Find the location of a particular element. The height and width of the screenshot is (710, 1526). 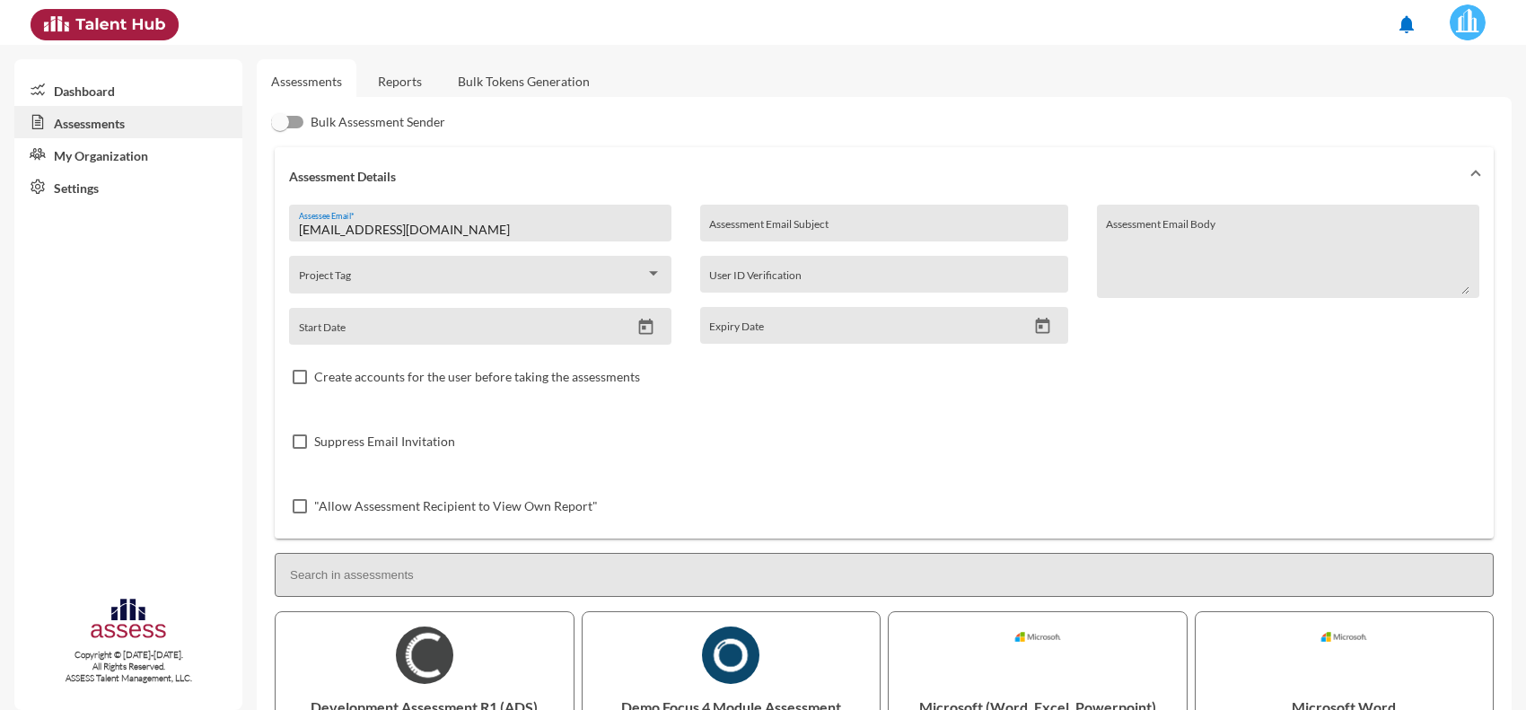

a: My Organization is located at coordinates (128, 154).